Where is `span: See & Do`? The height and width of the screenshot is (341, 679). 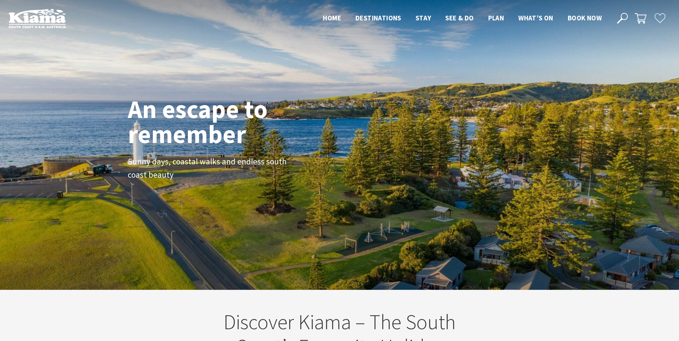
span: See & Do is located at coordinates (459, 18).